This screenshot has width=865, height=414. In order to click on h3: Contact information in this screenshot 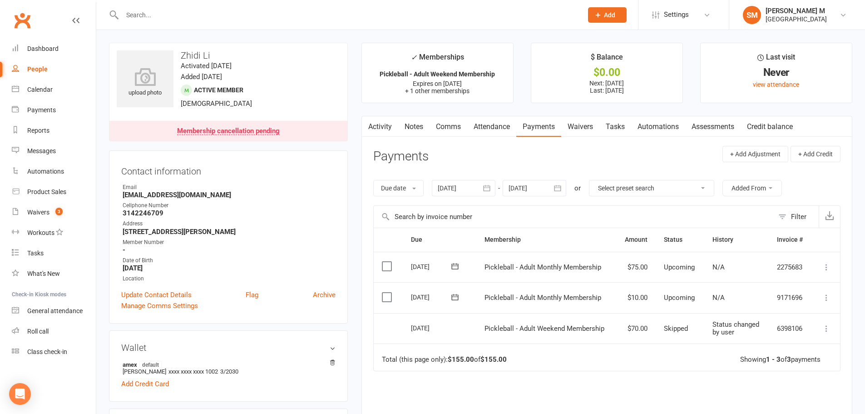, I will do `click(228, 169)`.